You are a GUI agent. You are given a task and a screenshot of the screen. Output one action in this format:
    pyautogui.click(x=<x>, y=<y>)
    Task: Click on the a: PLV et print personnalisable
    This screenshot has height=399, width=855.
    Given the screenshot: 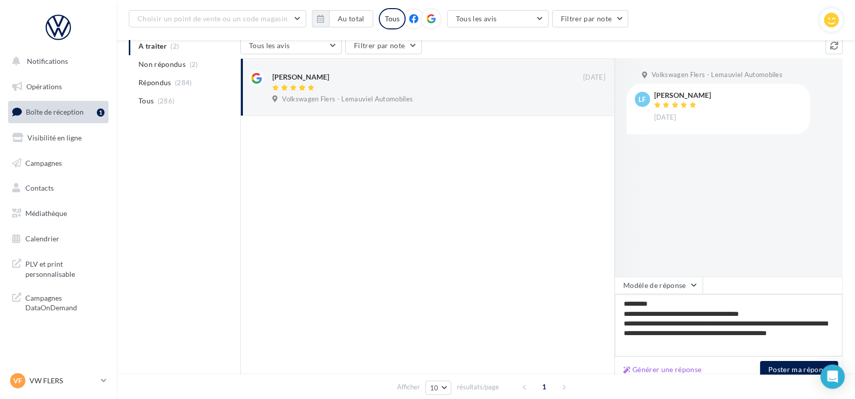 What is the action you would take?
    pyautogui.click(x=58, y=268)
    